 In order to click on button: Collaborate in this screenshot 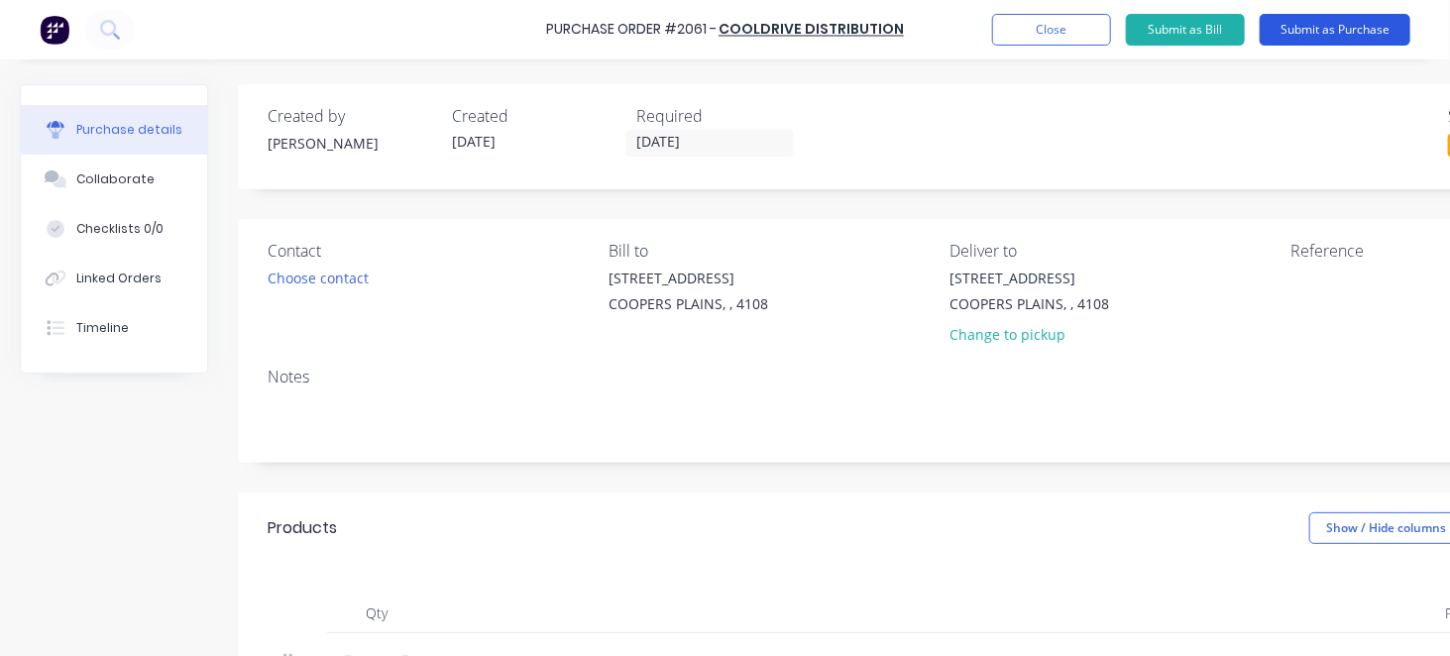, I will do `click(114, 179)`.